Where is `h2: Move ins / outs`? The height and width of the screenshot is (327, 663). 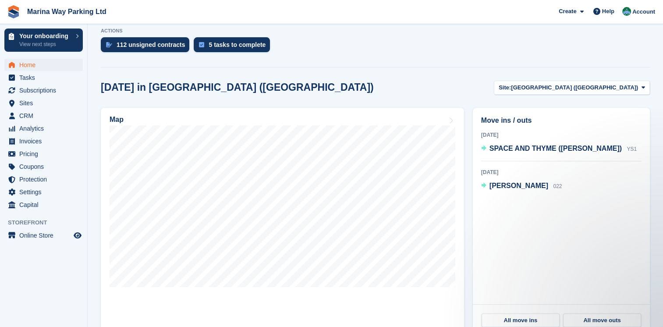
h2: Move ins / outs is located at coordinates (562, 121).